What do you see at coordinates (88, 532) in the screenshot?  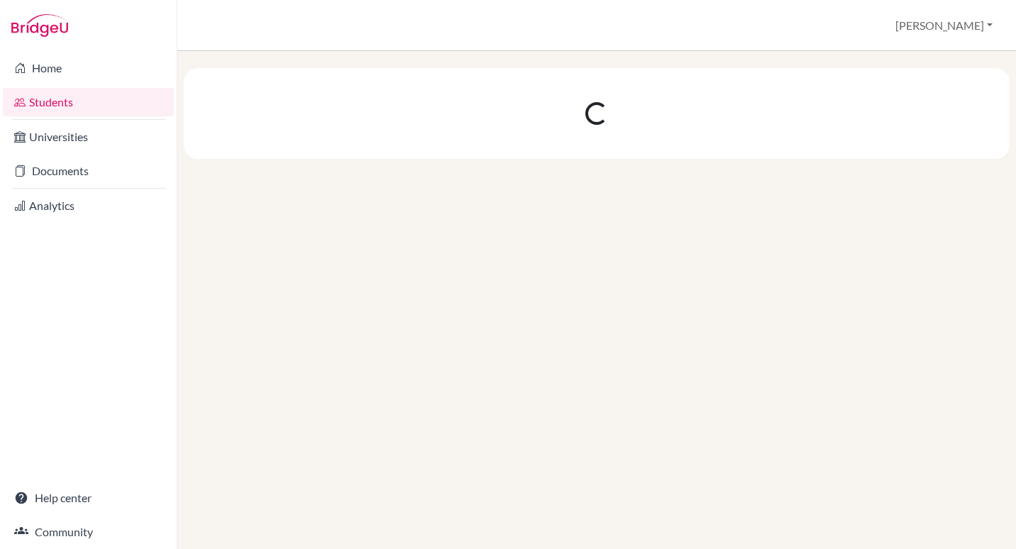 I see `a: Community` at bounding box center [88, 532].